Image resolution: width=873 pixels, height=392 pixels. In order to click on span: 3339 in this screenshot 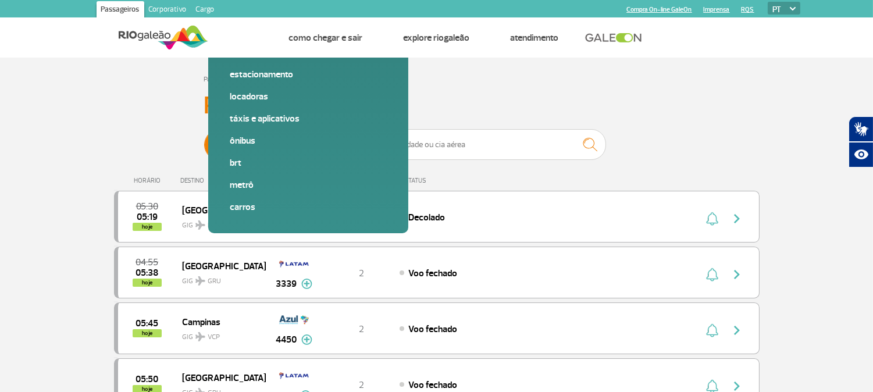, I will do `click(286, 284)`.